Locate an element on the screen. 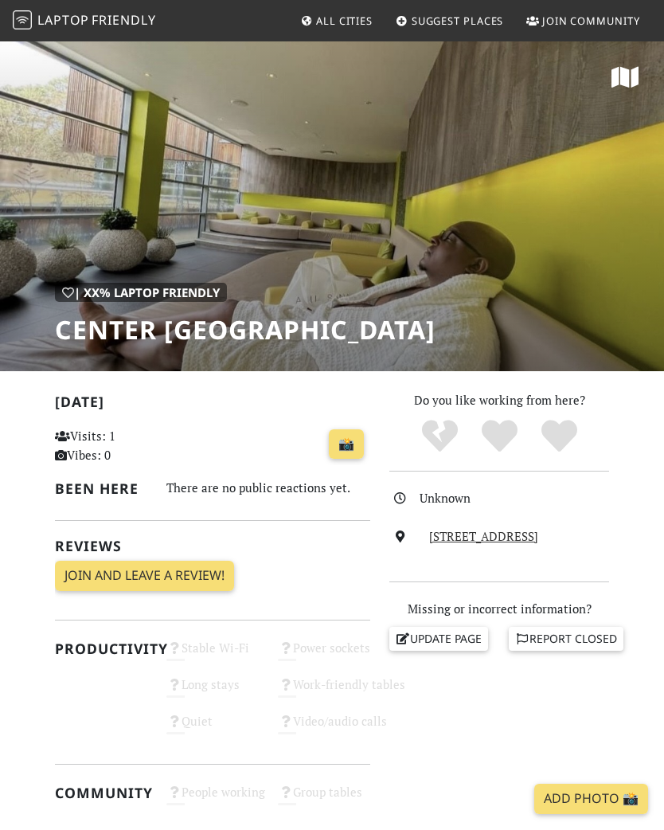 The image size is (664, 830). p: Missing or incorrect information? is located at coordinates (499, 609).